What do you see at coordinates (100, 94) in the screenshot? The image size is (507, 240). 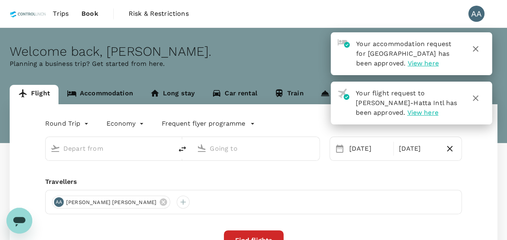 I see `a: Accommodation` at bounding box center [100, 94].